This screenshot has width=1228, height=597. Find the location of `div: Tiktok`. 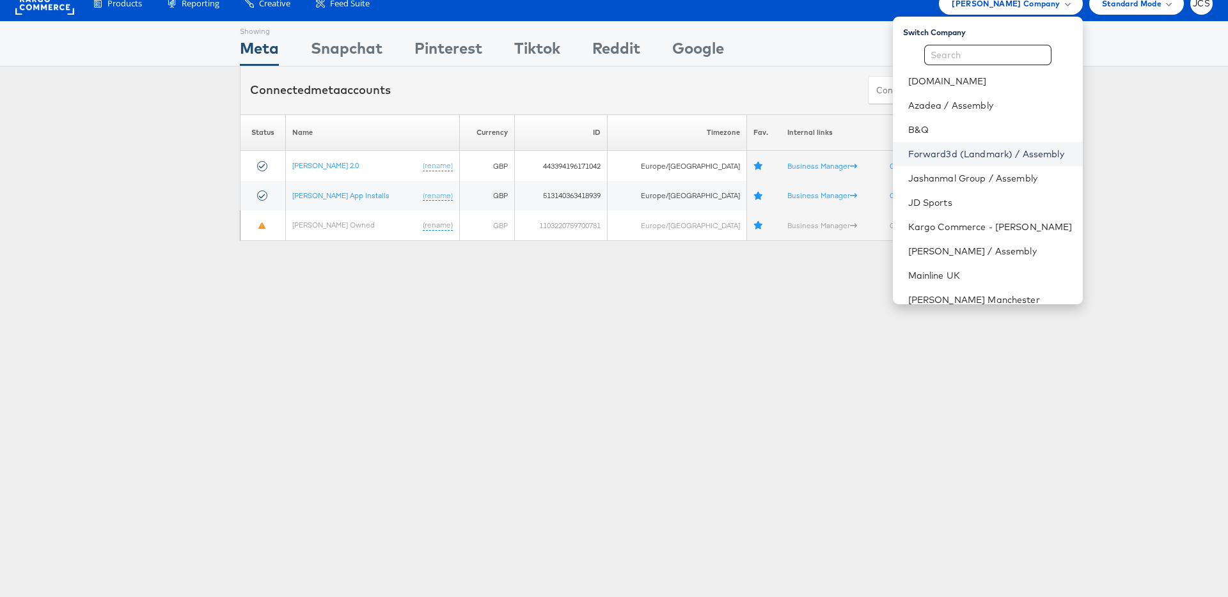

div: Tiktok is located at coordinates (537, 51).